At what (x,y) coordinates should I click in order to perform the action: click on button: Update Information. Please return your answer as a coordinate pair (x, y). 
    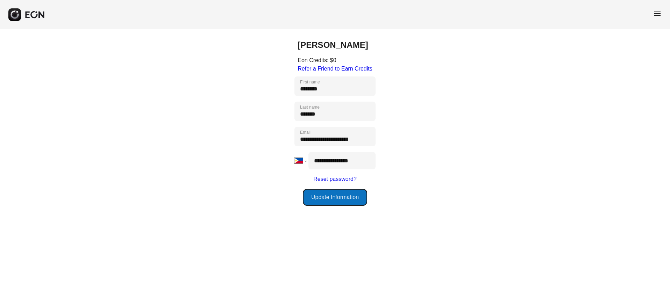
    Looking at the image, I should click on (335, 198).